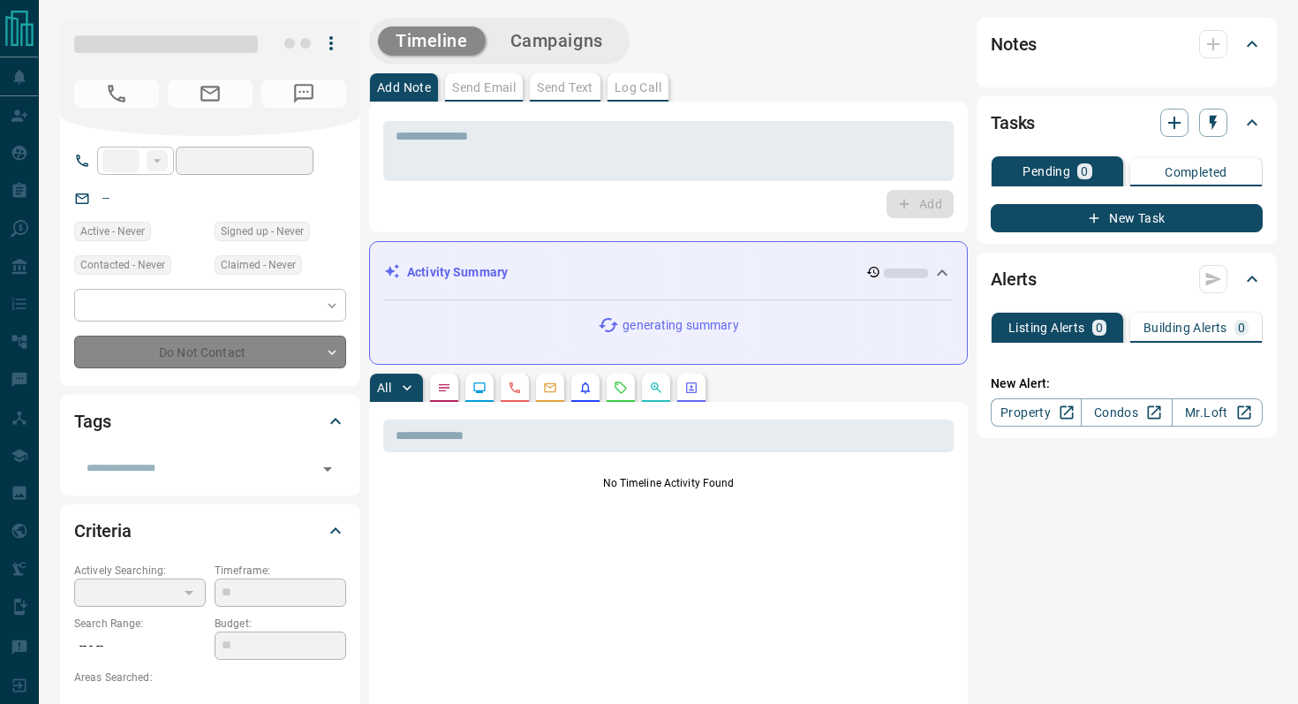 This screenshot has width=1298, height=704. Describe the element at coordinates (140, 624) in the screenshot. I see `p: Search Range:` at that location.